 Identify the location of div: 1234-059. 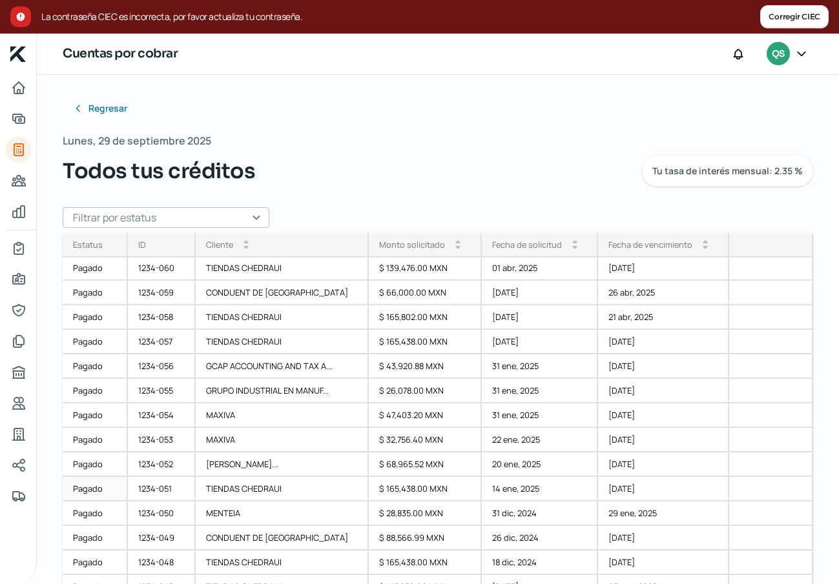
(161, 293).